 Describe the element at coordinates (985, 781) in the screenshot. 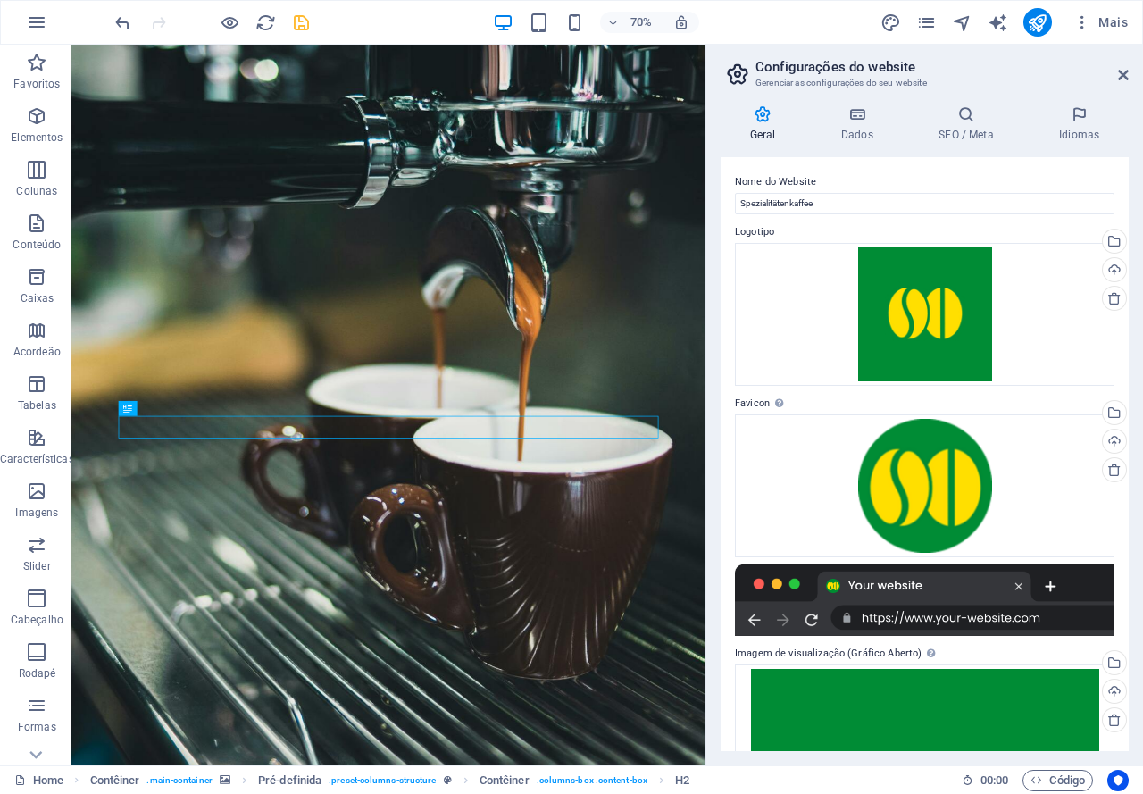

I see `h6: Tempo de sessão` at that location.